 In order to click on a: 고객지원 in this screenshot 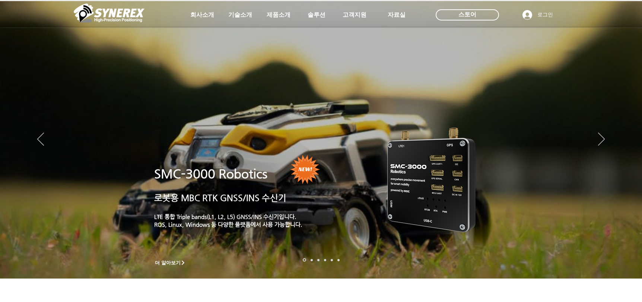, I will do `click(355, 15)`.